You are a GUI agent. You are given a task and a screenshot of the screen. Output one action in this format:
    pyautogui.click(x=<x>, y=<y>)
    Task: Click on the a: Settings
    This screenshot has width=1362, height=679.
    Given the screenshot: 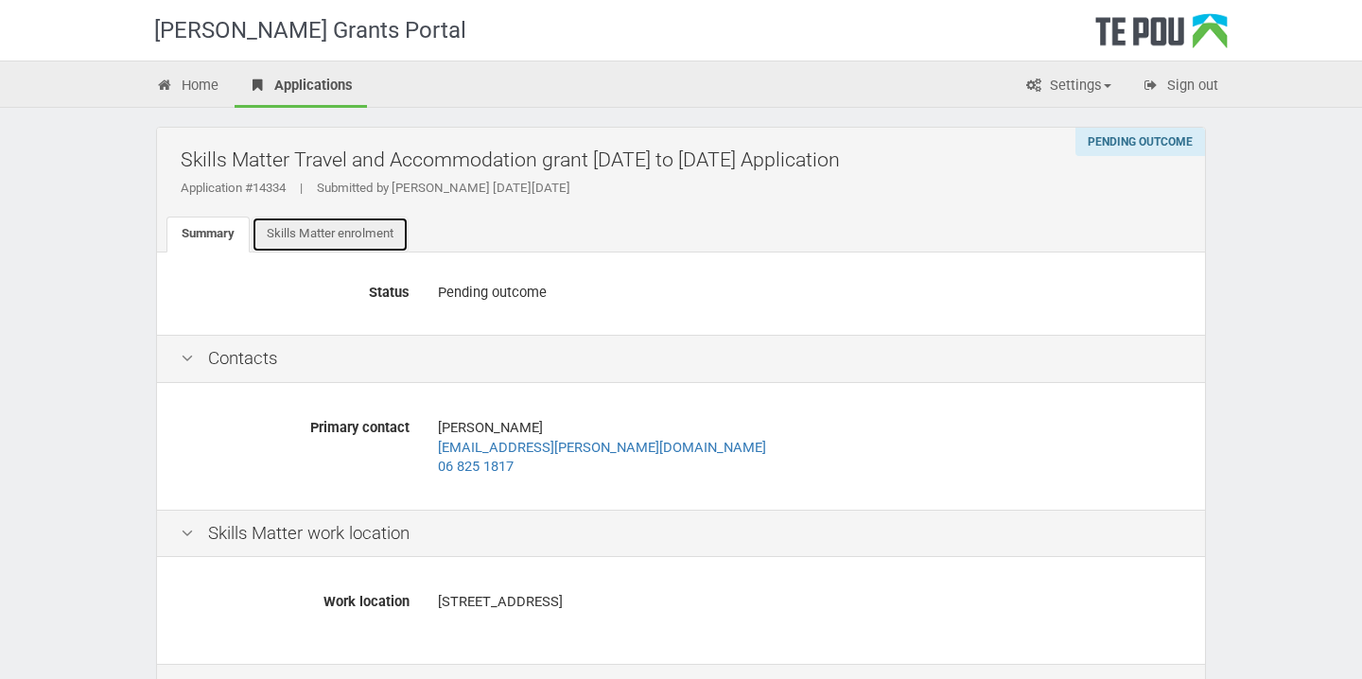 What is the action you would take?
    pyautogui.click(x=1068, y=87)
    